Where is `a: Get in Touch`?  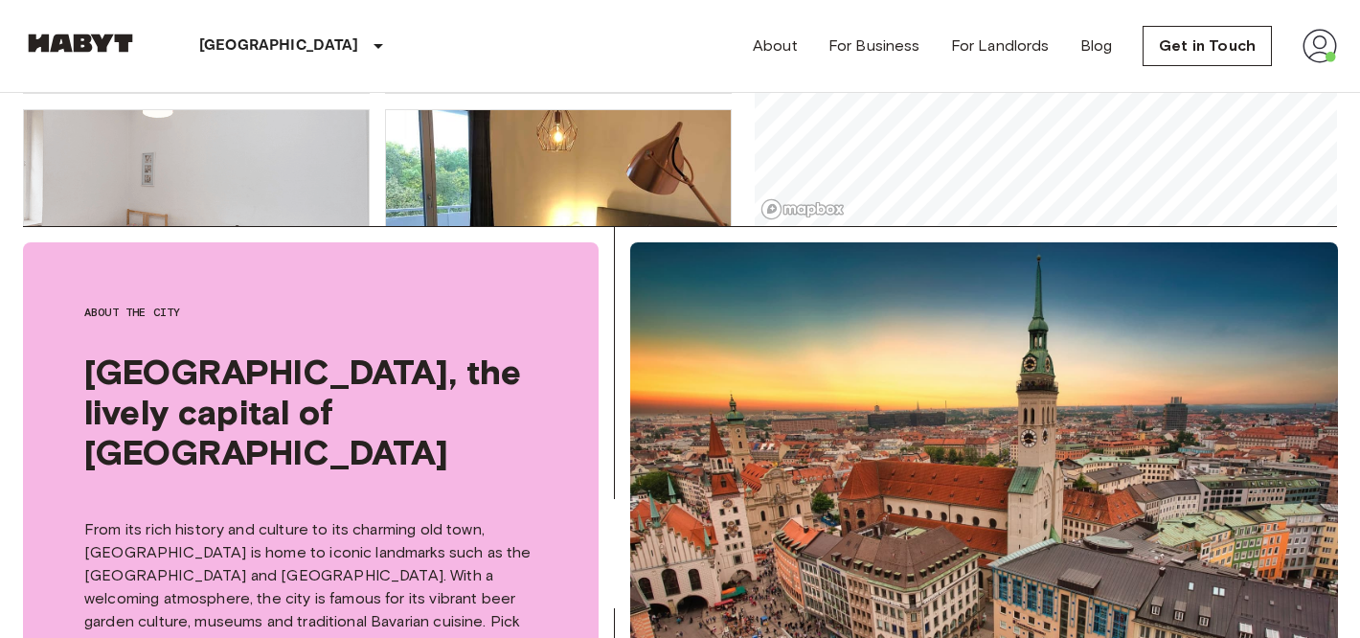 a: Get in Touch is located at coordinates (1207, 46).